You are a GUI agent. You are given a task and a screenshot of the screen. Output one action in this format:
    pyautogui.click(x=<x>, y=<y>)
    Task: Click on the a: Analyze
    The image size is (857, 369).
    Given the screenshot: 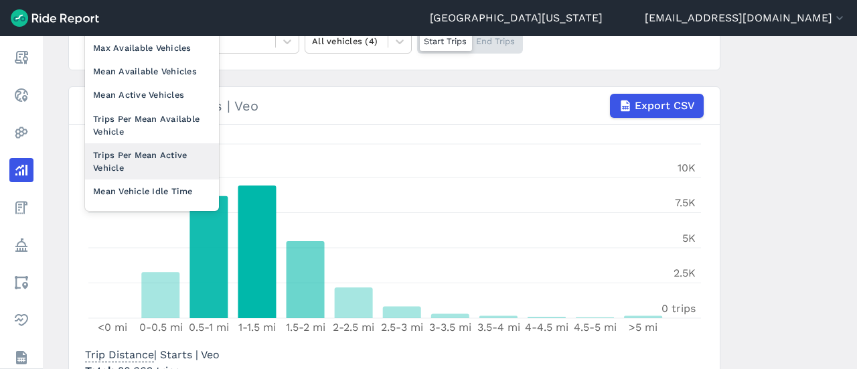 What is the action you would take?
    pyautogui.click(x=21, y=170)
    